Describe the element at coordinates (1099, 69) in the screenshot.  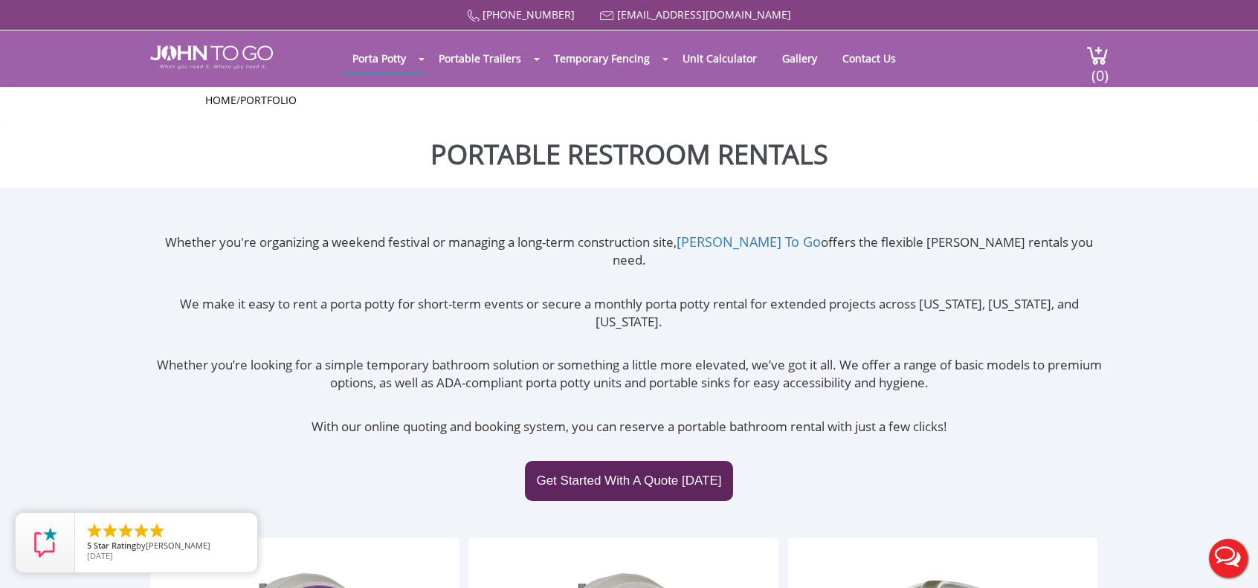
I see `span: (0)` at that location.